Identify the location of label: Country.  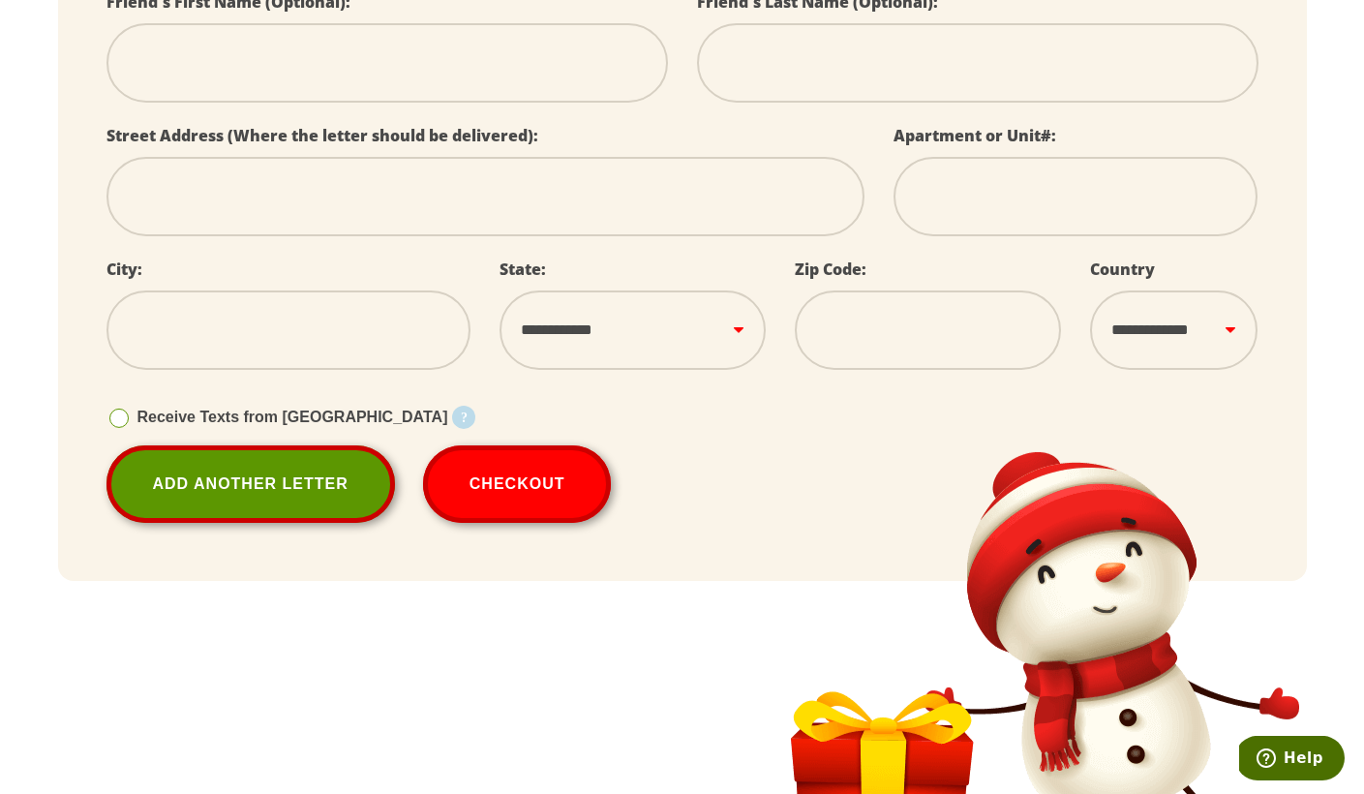
(1122, 269).